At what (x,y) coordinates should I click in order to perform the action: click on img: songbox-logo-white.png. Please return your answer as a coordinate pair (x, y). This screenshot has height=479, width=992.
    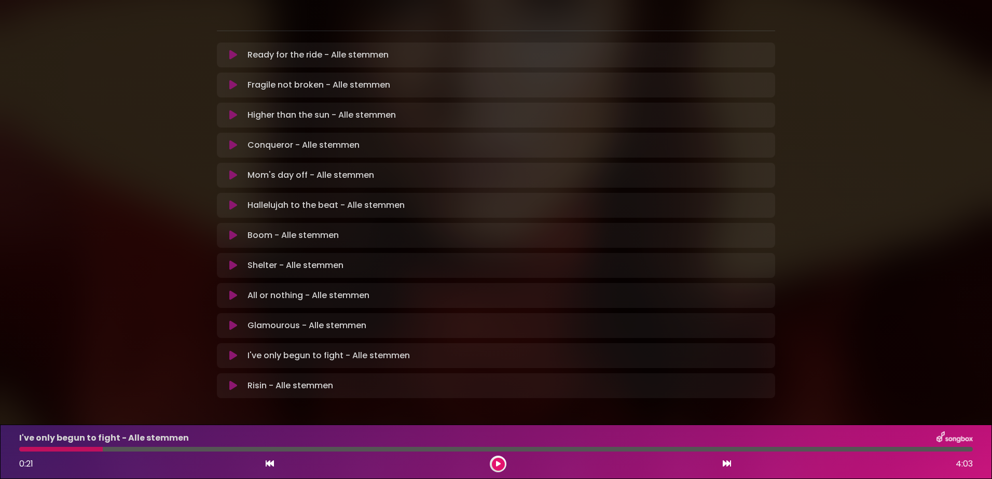
    Looking at the image, I should click on (954, 438).